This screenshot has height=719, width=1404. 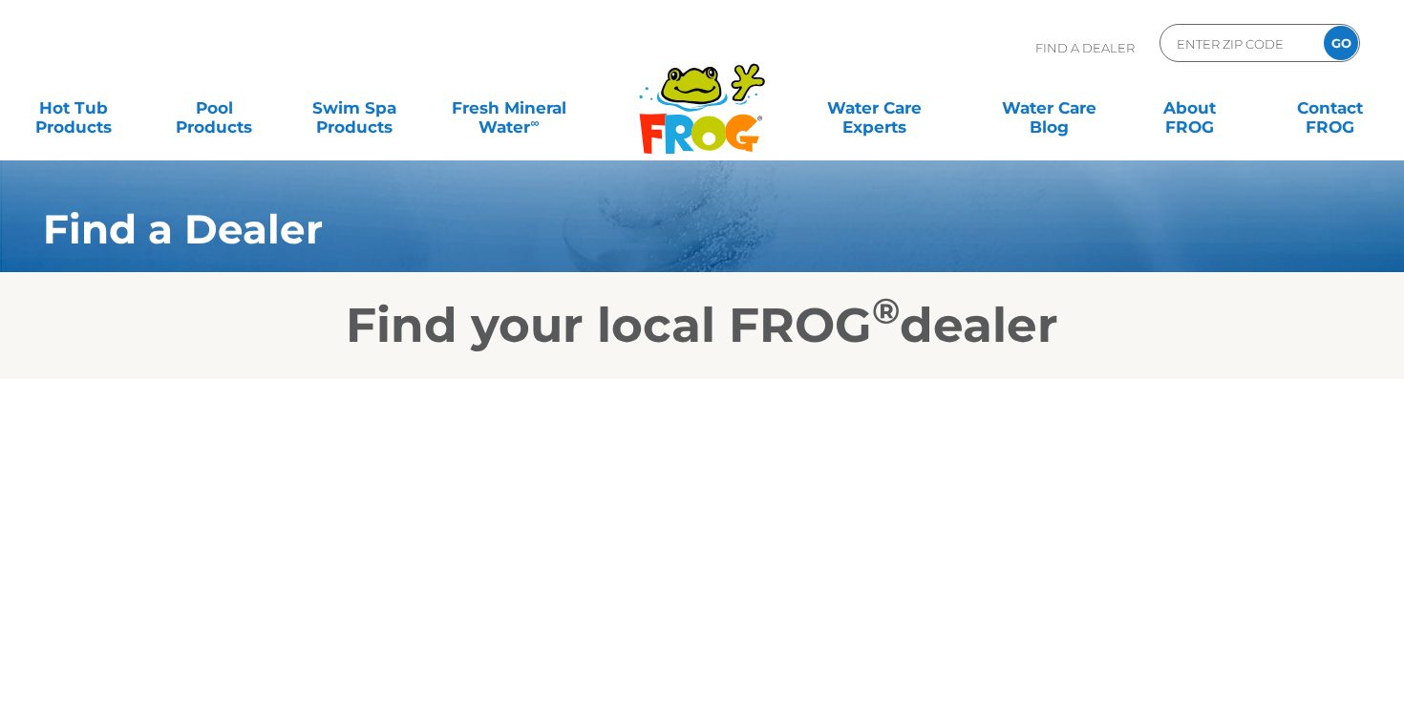 I want to click on a: Water CareExperts, so click(x=875, y=108).